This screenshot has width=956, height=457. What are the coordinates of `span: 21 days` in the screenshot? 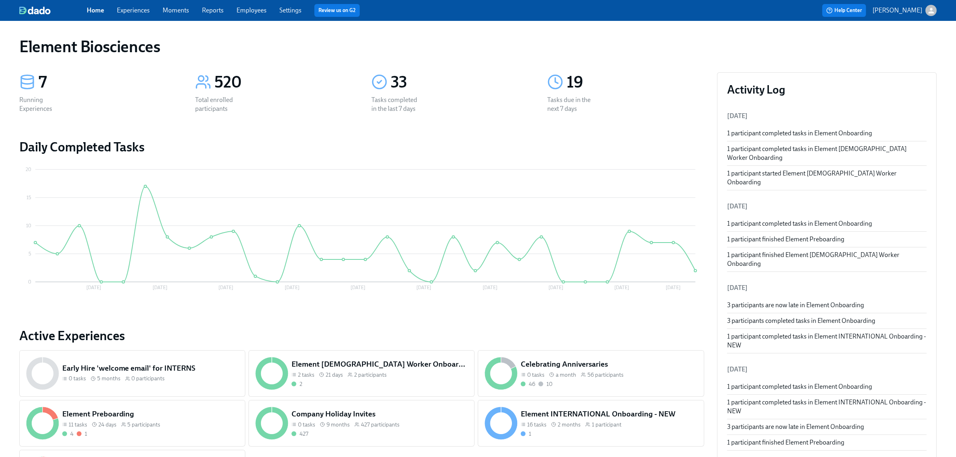 It's located at (334, 375).